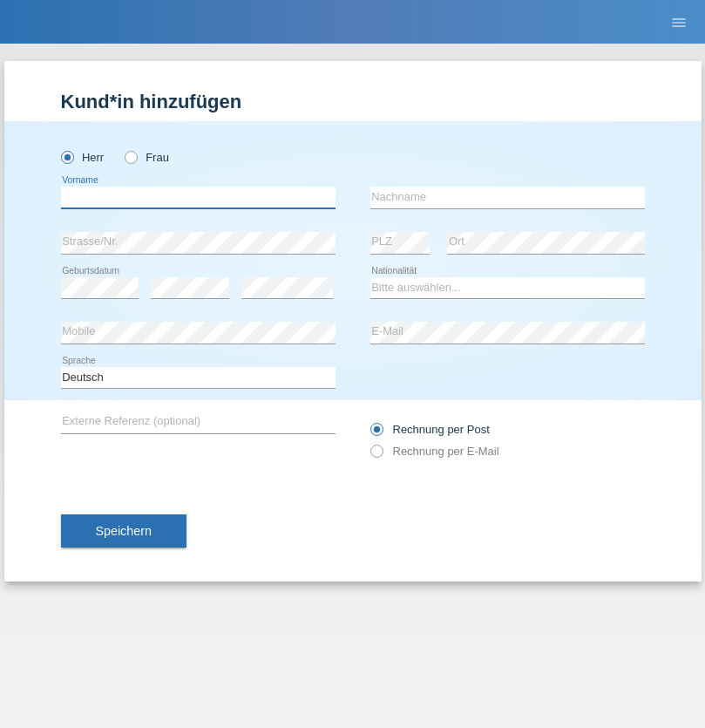 The height and width of the screenshot is (728, 705). What do you see at coordinates (376, 433) in the screenshot?
I see `input: Rechnung per Post` at bounding box center [376, 433].